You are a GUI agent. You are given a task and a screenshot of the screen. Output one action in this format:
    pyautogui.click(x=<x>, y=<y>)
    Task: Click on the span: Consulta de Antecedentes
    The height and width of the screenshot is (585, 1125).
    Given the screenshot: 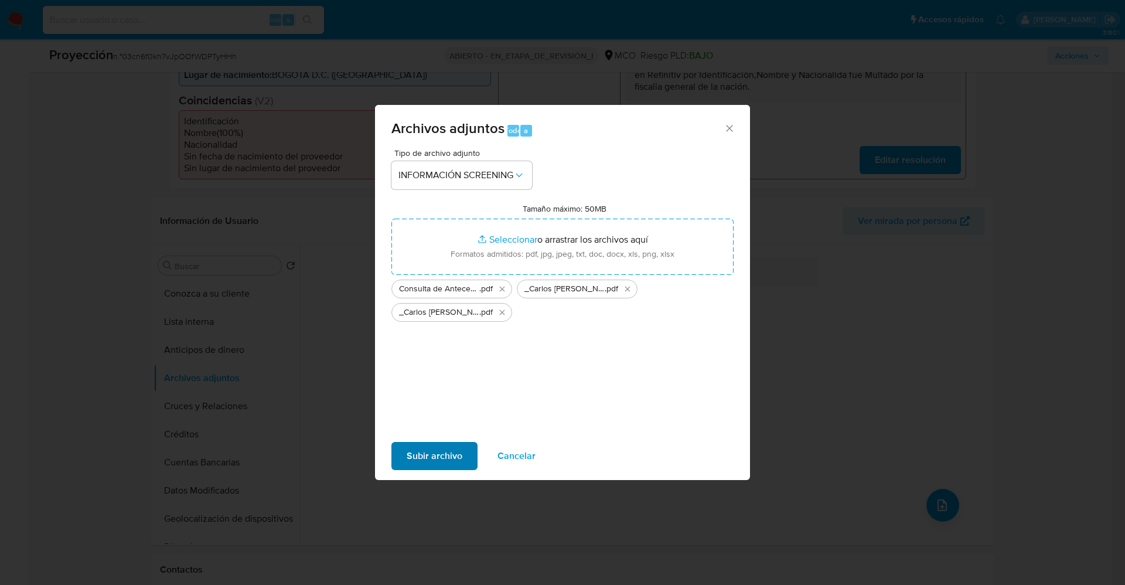 What is the action you would take?
    pyautogui.click(x=439, y=289)
    